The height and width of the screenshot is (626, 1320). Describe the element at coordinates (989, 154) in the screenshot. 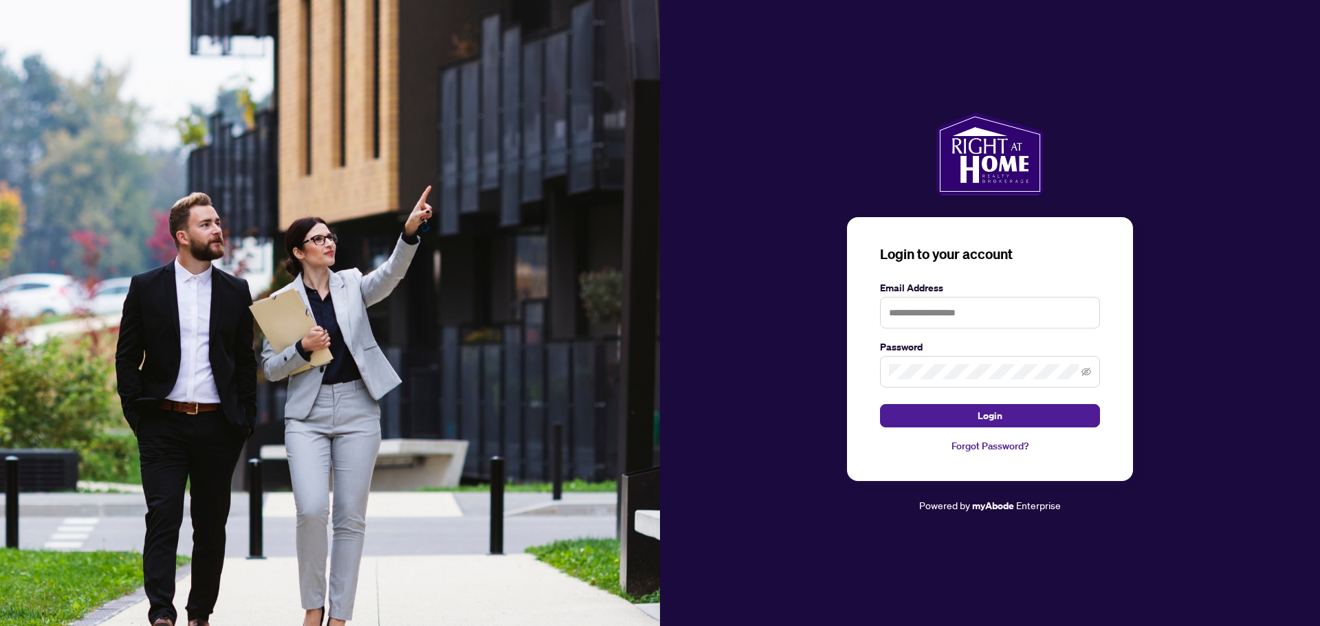

I see `img: ma-logo` at that location.